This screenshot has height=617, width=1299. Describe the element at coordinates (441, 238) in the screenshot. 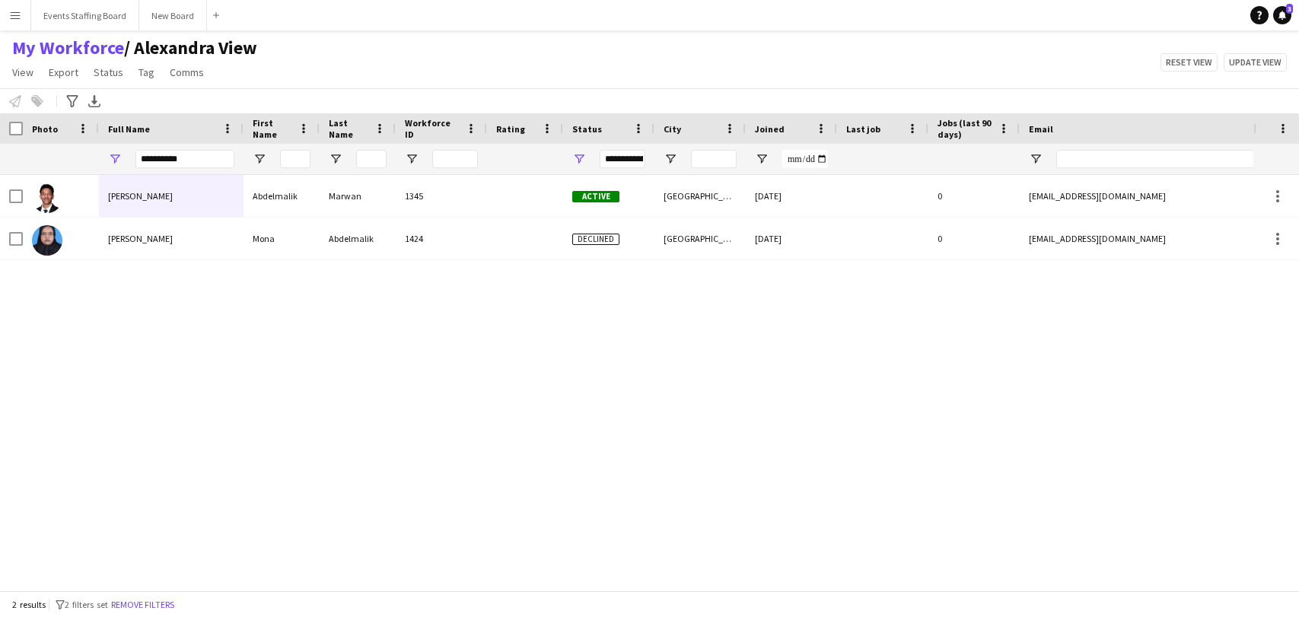

I see `div: 1424` at that location.